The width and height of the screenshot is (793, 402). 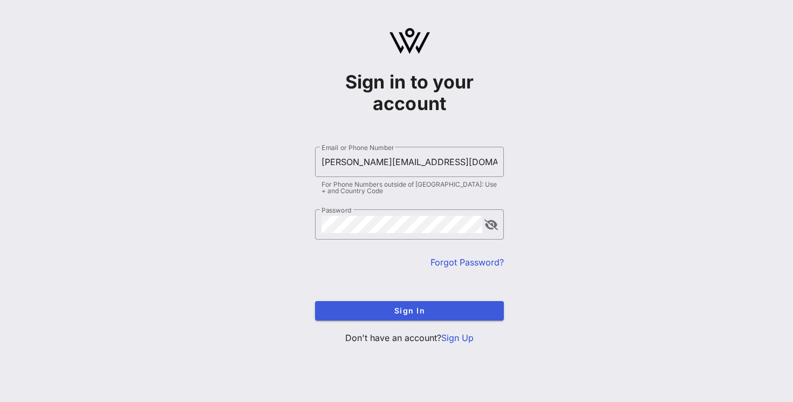 What do you see at coordinates (410, 311) in the screenshot?
I see `button: Sign In` at bounding box center [410, 311].